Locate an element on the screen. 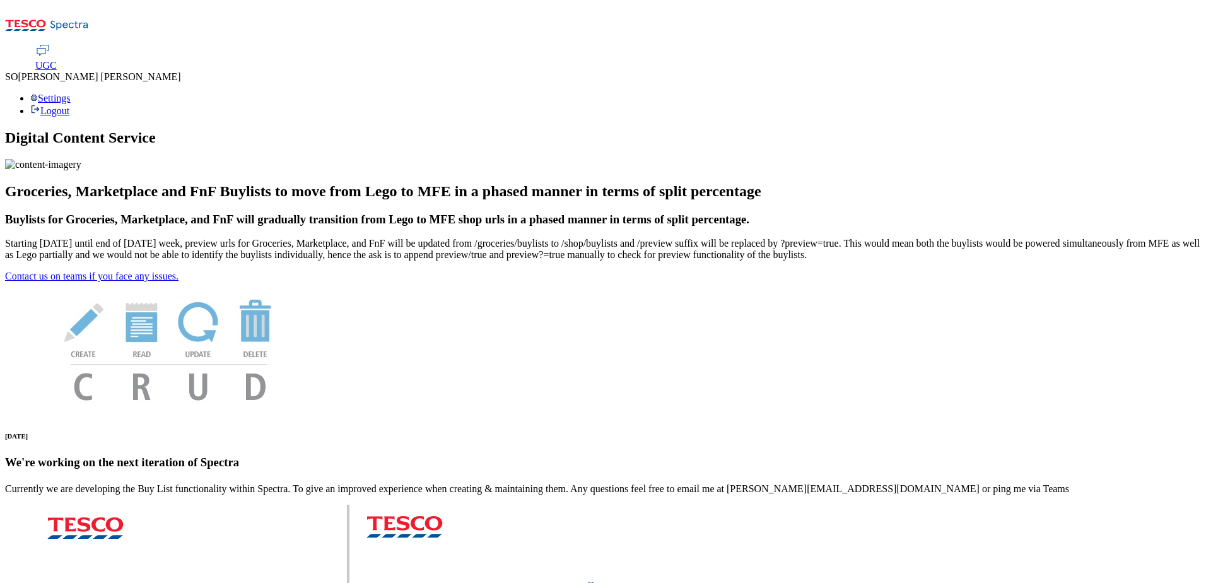  h2: Groceries, Marketplace and FnF Buylists to move from Lego to MFE in a phased manner in terms of s... is located at coordinates (603, 191).